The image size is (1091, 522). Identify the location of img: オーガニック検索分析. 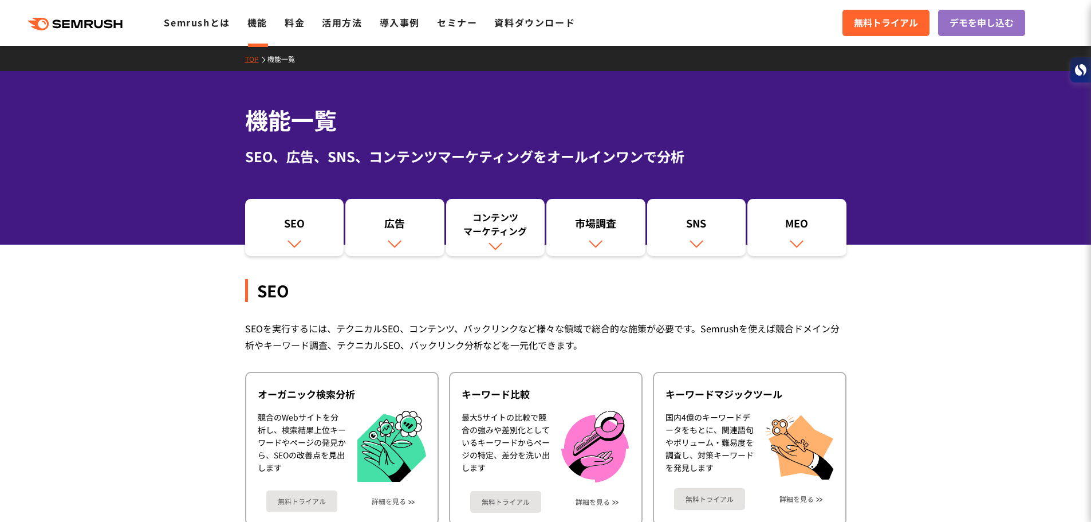
(392, 446).